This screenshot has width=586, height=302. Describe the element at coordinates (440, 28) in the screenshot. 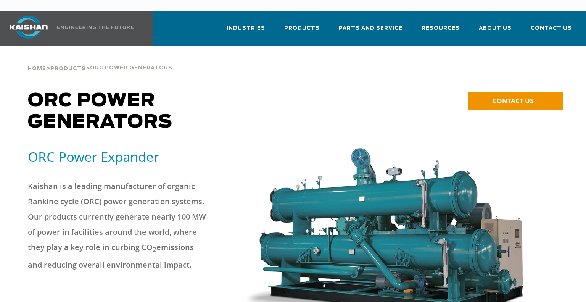

I see `span: Resources` at that location.